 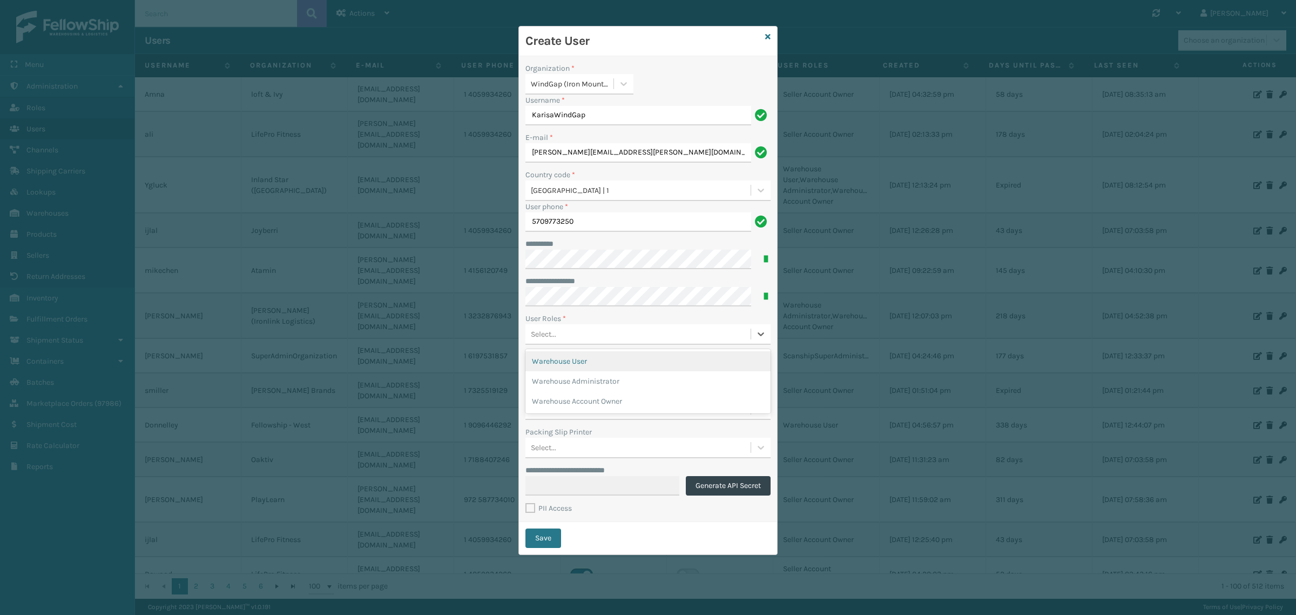 What do you see at coordinates (550, 68) in the screenshot?
I see `label: Organization` at bounding box center [550, 68].